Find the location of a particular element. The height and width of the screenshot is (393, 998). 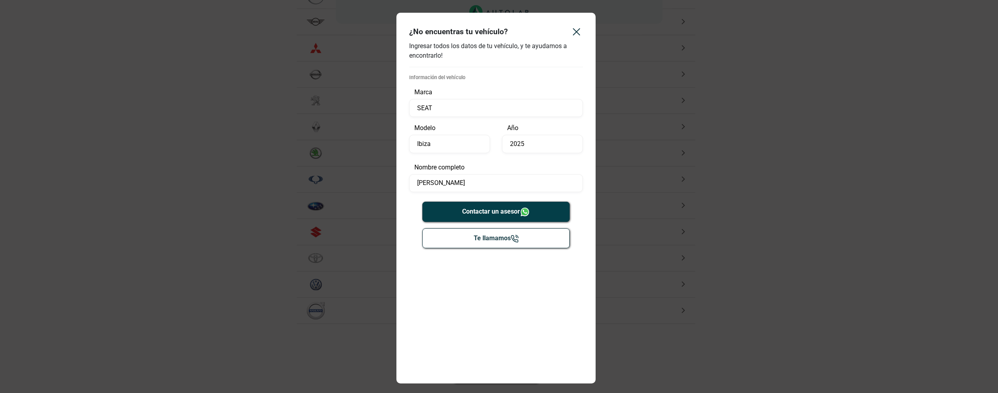

input: p. ej. Andrea Lopez is located at coordinates (496, 183).